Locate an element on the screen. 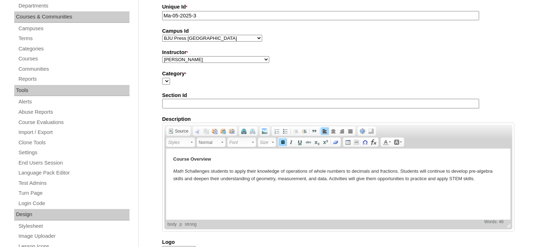 Image resolution: width=541 pixels, height=247 pixels. a: Settings is located at coordinates (74, 153).